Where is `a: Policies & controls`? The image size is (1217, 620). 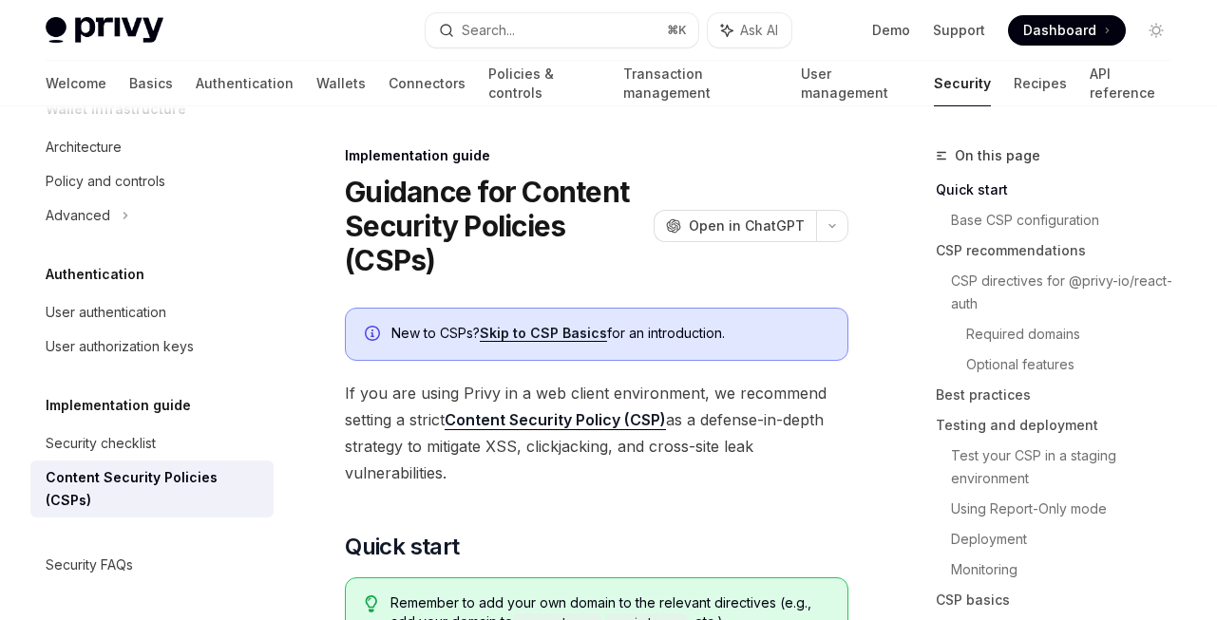
a: Policies & controls is located at coordinates (544, 84).